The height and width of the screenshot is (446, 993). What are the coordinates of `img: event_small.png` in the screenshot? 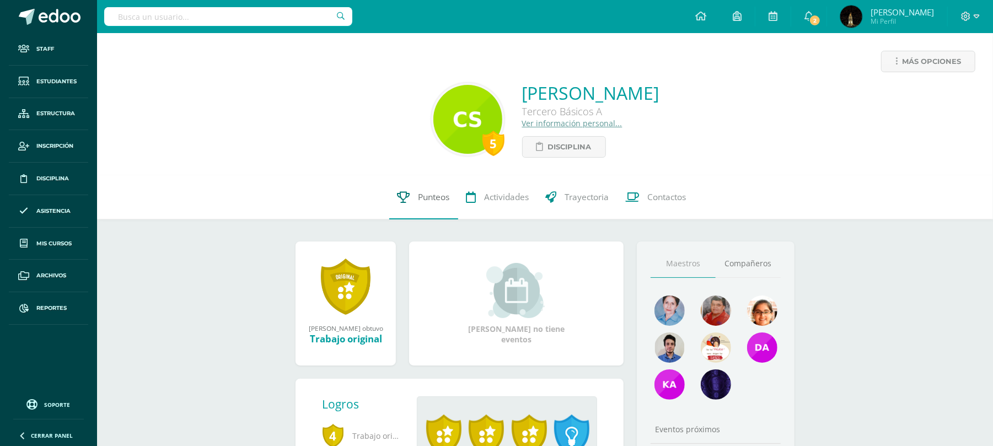 It's located at (516, 291).